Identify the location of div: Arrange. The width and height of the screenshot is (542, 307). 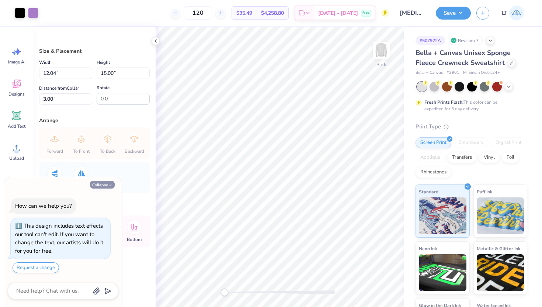
(94, 120).